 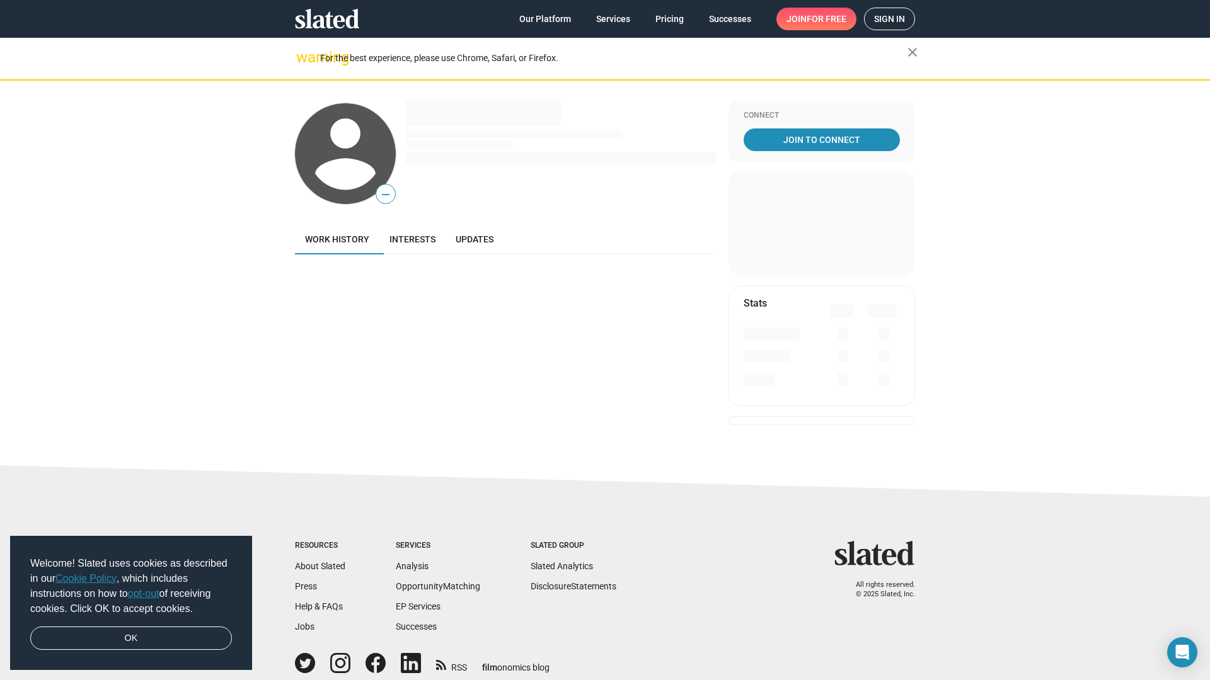 I want to click on span: Services, so click(x=613, y=19).